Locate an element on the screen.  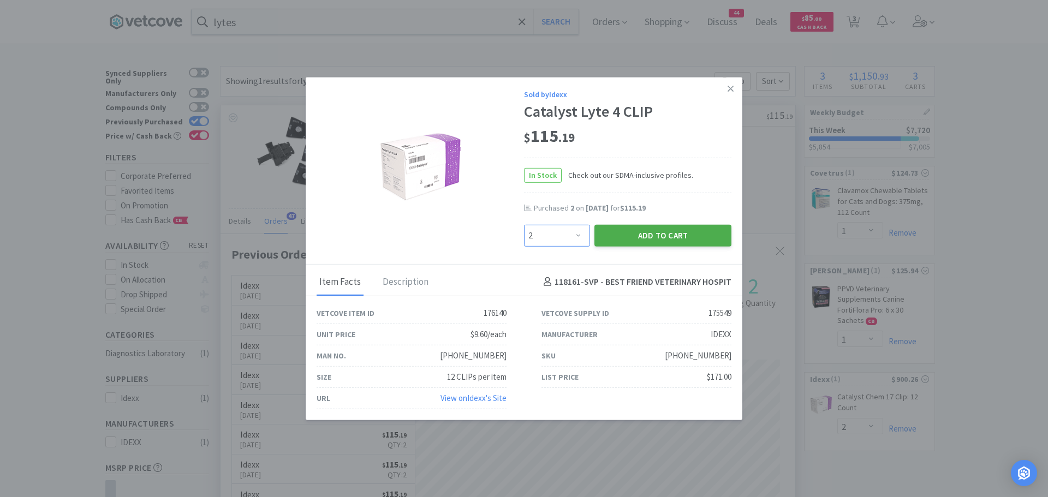
span: In Stock is located at coordinates (542, 175).